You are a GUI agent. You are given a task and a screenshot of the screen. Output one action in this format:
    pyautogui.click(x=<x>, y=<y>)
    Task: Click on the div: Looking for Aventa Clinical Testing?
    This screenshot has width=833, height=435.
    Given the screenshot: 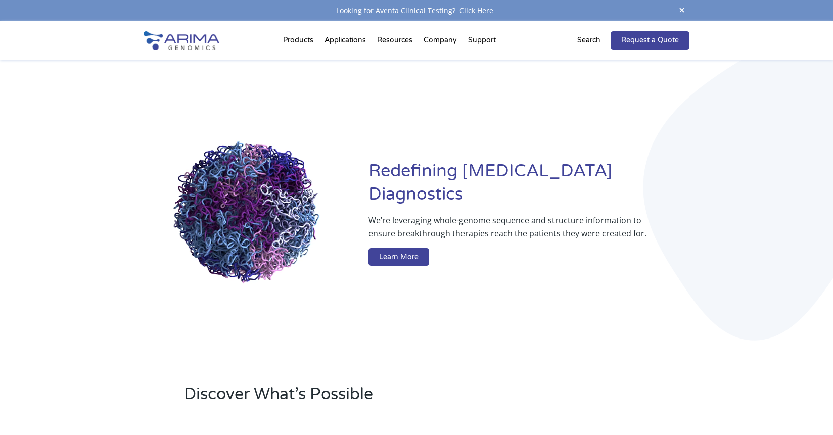 What is the action you would take?
    pyautogui.click(x=417, y=11)
    